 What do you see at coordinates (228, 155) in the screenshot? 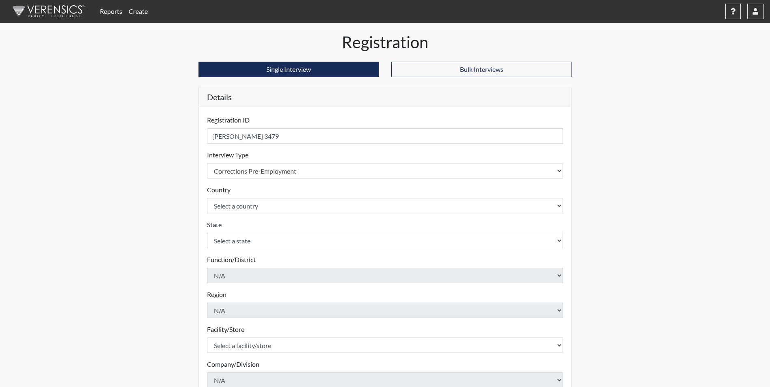
I see `label: Interview Type` at bounding box center [228, 155].